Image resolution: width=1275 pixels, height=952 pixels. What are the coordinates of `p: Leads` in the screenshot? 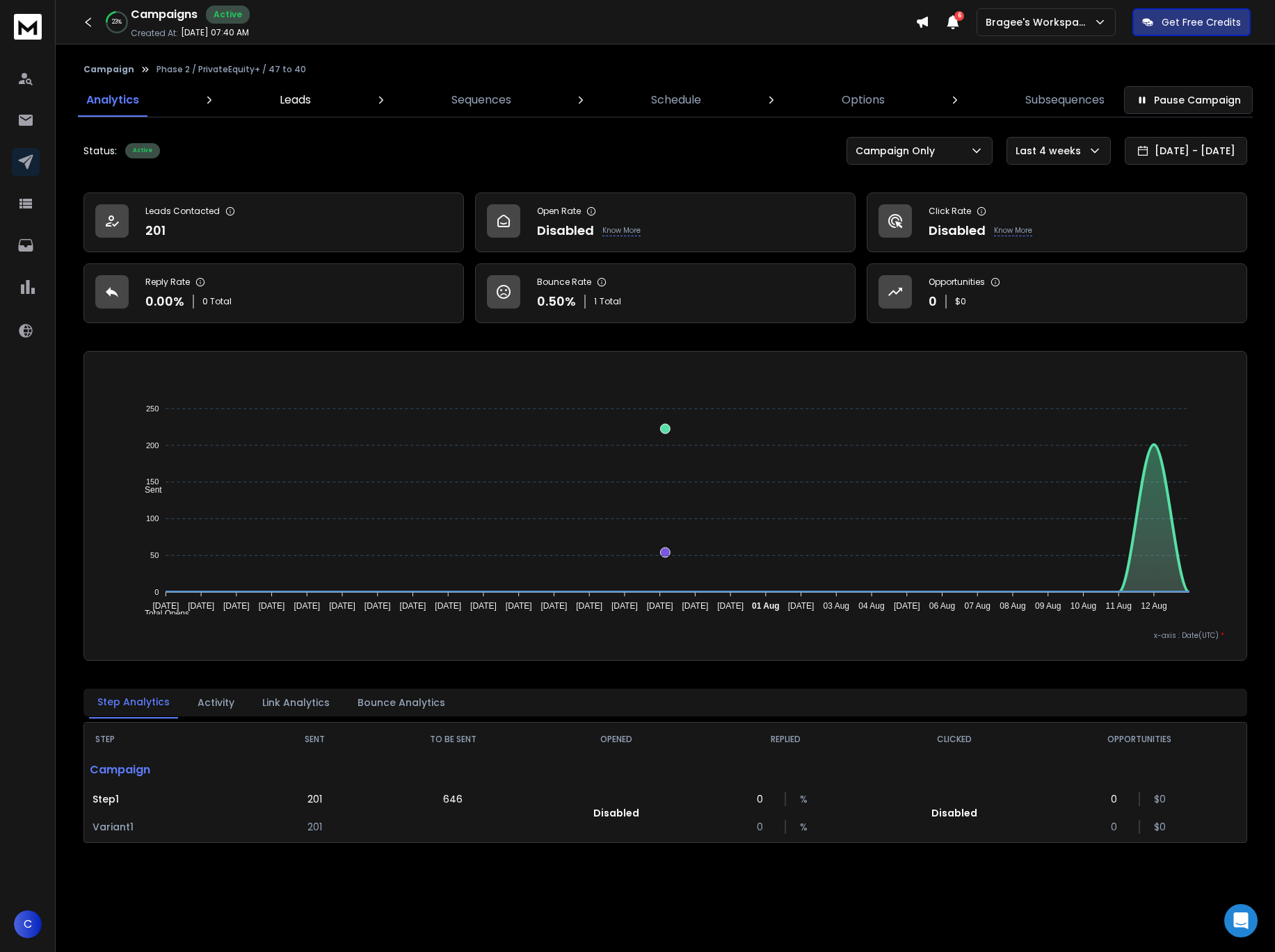 It's located at (295, 100).